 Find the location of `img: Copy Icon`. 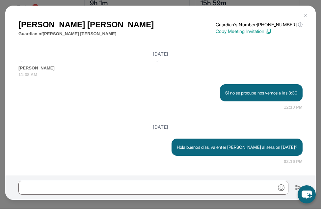

img: Copy Icon is located at coordinates (268, 35).